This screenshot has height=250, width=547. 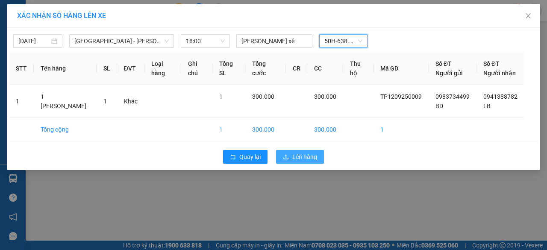 What do you see at coordinates (450, 73) in the screenshot?
I see `span: Người gửi` at bounding box center [450, 73].